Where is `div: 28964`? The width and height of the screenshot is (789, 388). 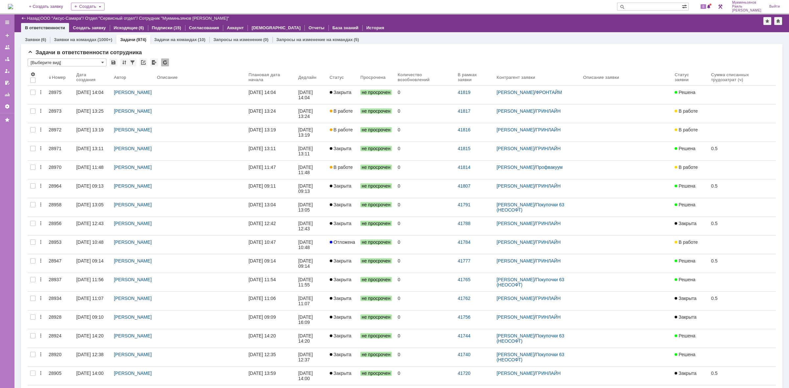
div: 28964 is located at coordinates (60, 186).